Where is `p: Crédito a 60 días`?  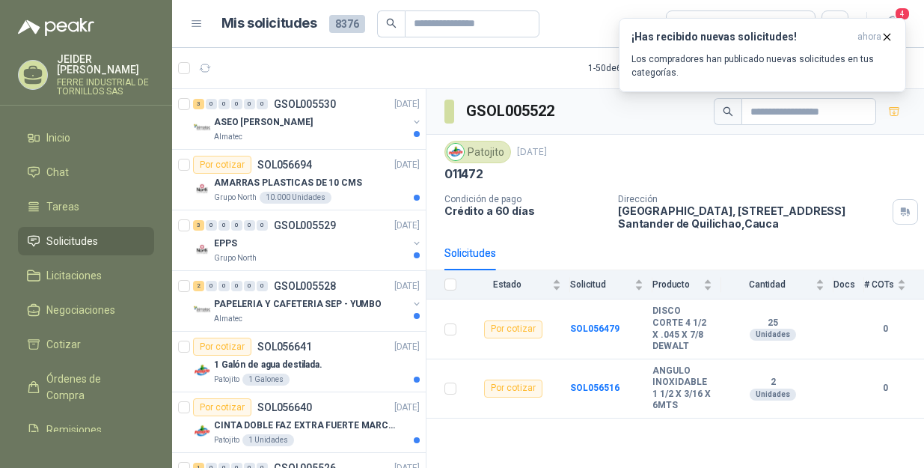 p: Crédito a 60 días is located at coordinates (525, 210).